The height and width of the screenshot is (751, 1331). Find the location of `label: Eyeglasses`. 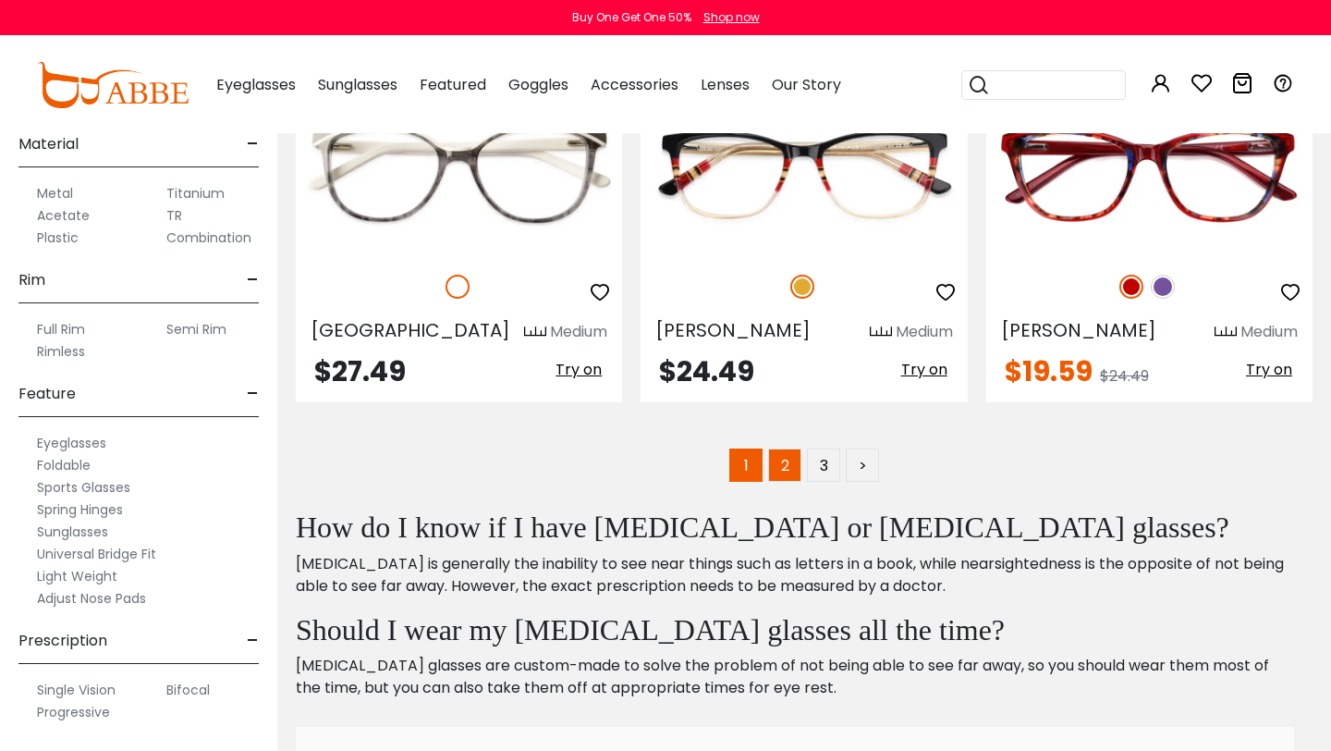

label: Eyeglasses is located at coordinates (71, 443).